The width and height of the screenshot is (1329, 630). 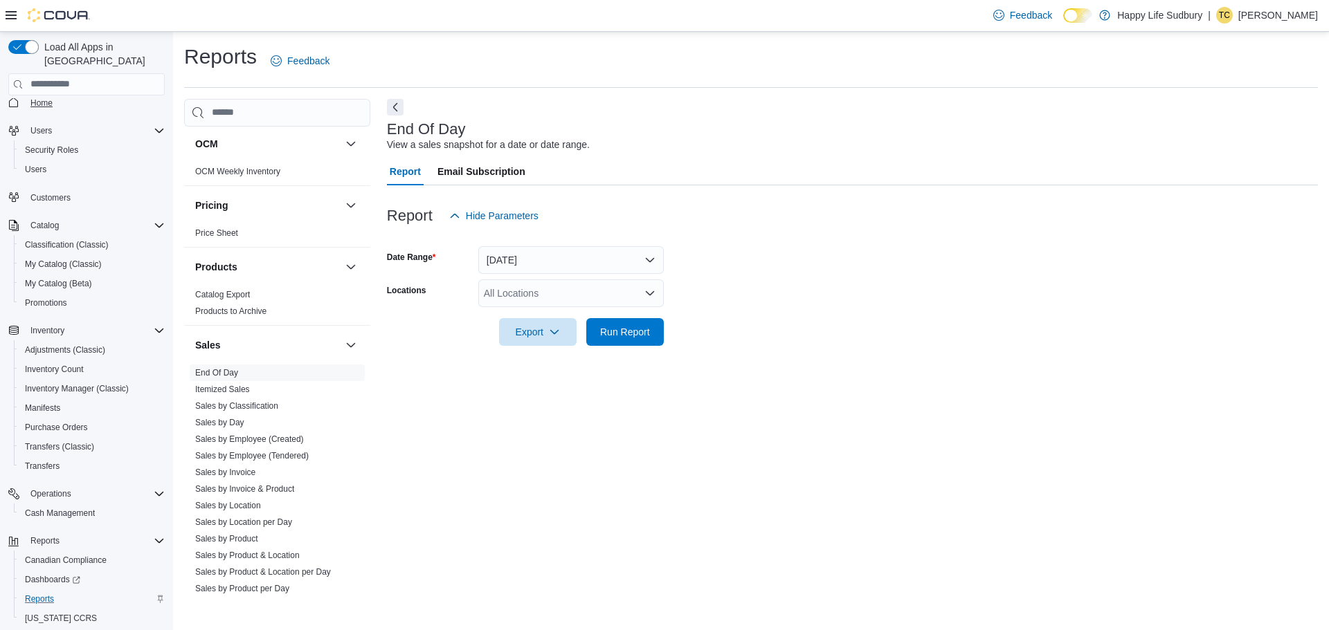 I want to click on h3: Report, so click(x=410, y=216).